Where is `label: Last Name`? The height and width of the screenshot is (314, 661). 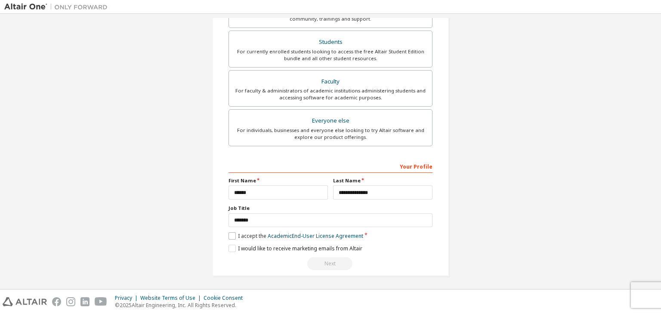 label: Last Name is located at coordinates (383, 181).